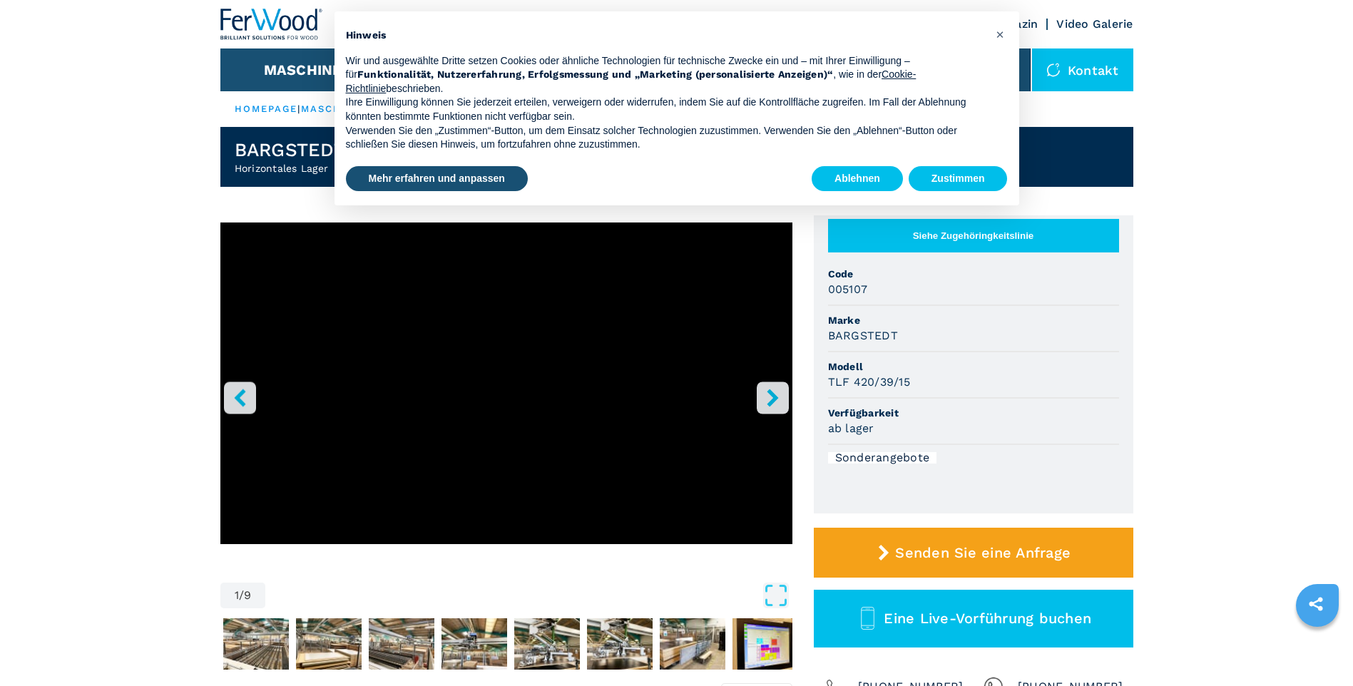 This screenshot has height=686, width=1353. I want to click on img: Kontakt, so click(1053, 70).